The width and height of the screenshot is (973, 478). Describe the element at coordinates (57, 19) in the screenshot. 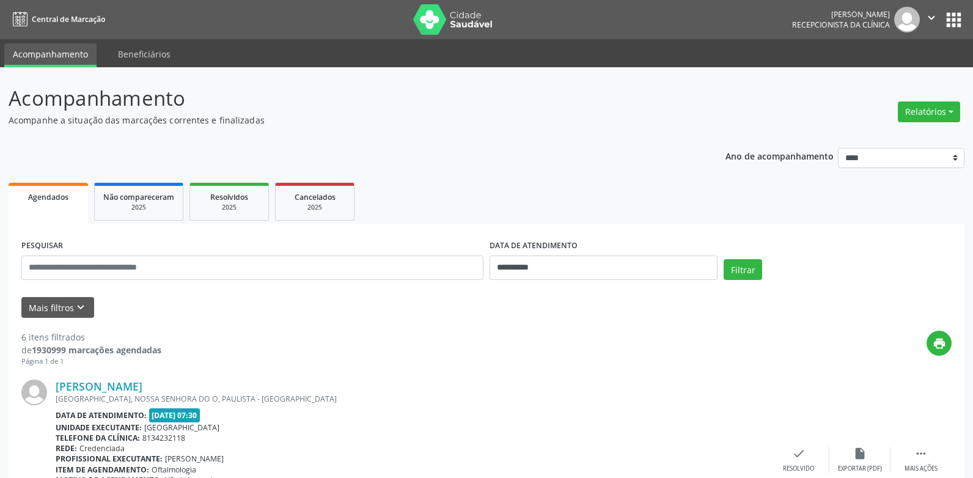

I see `a: Central de Marcação` at that location.